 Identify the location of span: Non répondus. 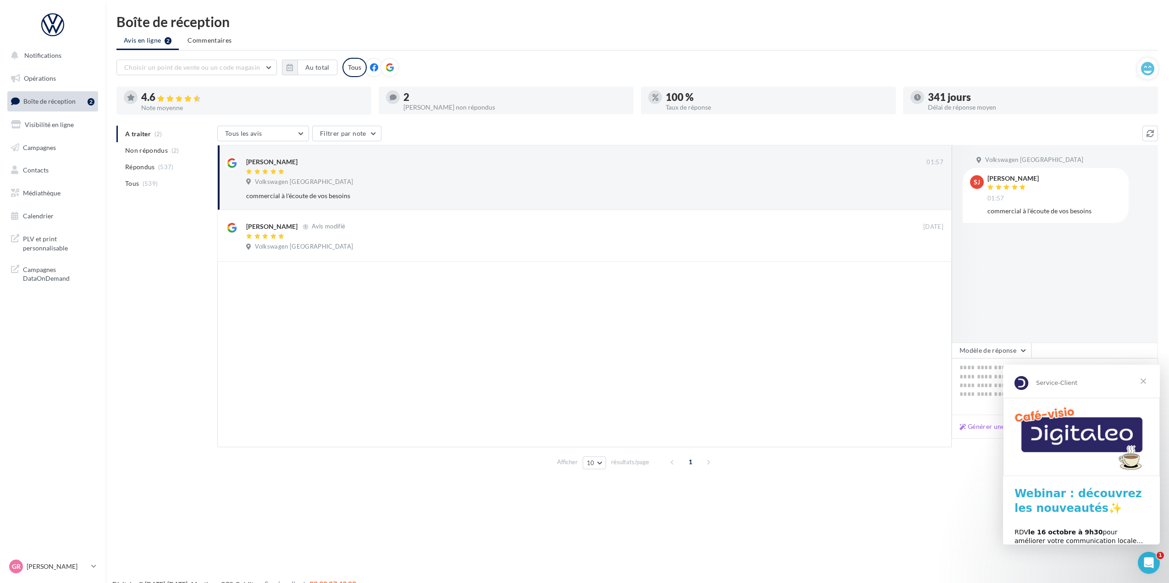
(146, 150).